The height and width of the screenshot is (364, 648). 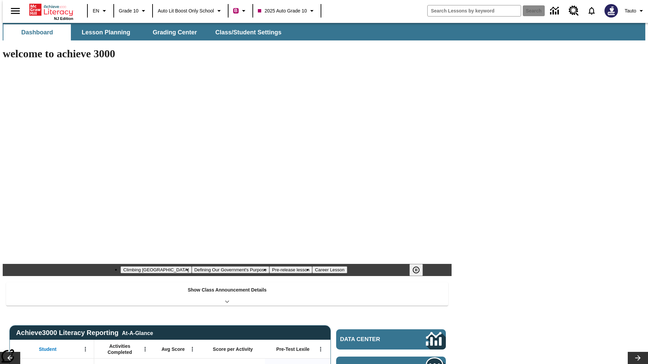 What do you see at coordinates (293, 350) in the screenshot?
I see `span: Pre-Test Lexile` at bounding box center [293, 350].